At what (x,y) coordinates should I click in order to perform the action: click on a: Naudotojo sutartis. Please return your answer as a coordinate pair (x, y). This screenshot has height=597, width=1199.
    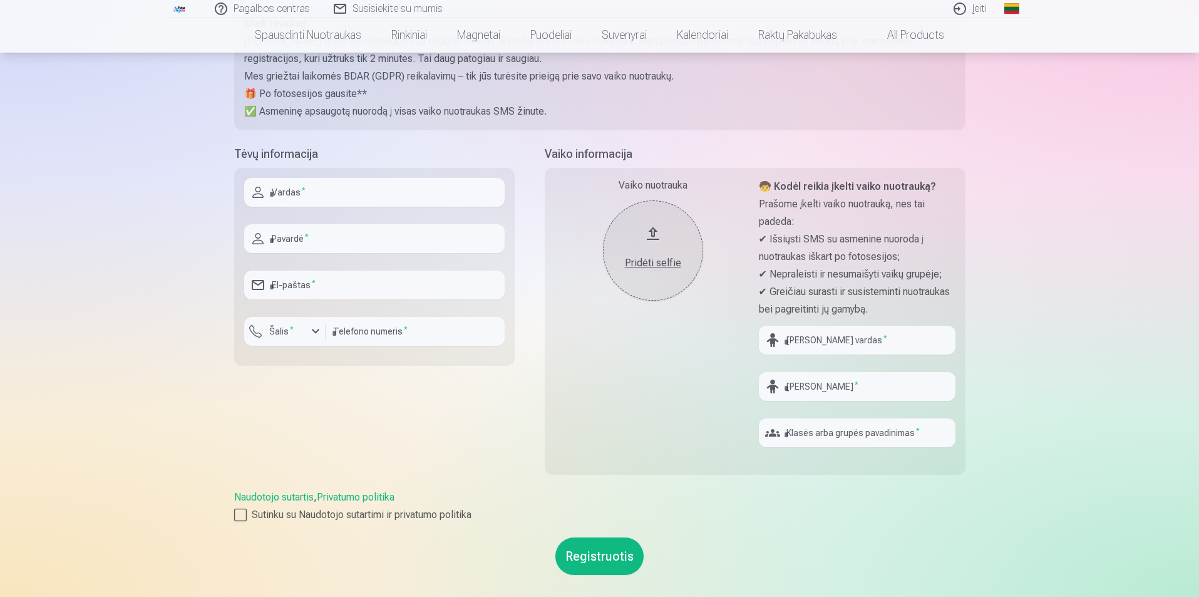
    Looking at the image, I should click on (274, 497).